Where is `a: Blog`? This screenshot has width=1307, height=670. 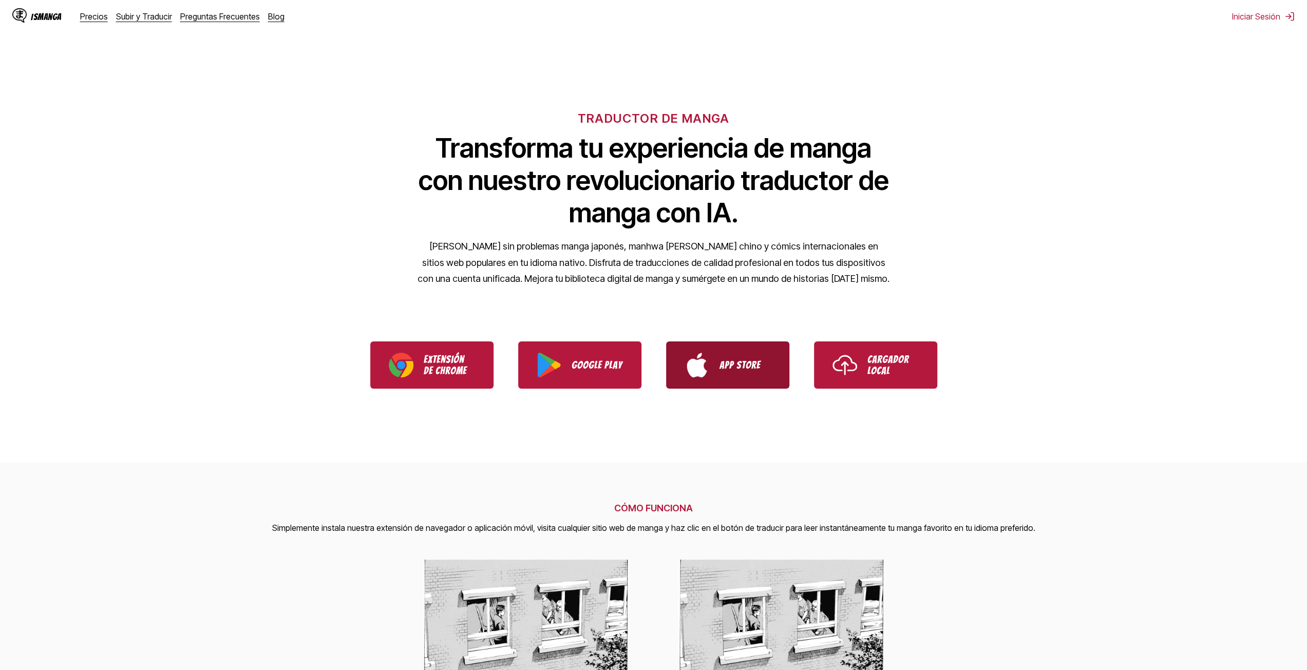
a: Blog is located at coordinates (276, 16).